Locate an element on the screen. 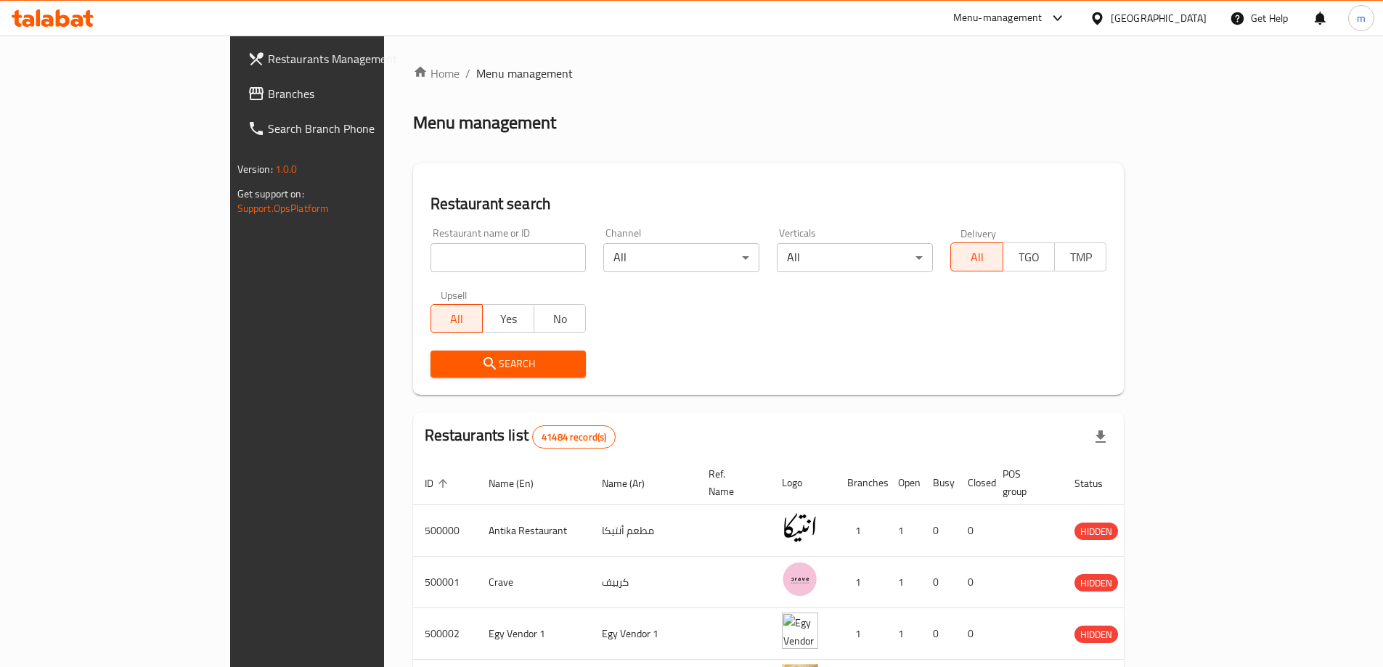 The width and height of the screenshot is (1383, 667). span: Restaurants Management is located at coordinates (359, 59).